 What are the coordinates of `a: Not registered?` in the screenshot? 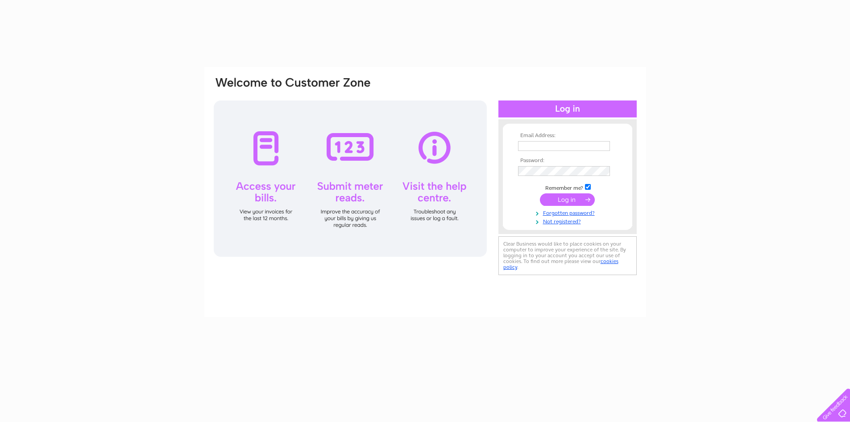 It's located at (569, 220).